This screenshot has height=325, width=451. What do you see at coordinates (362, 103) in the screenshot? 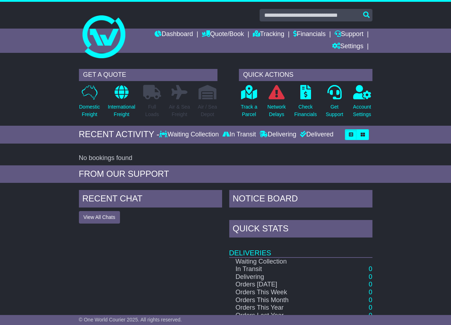
I see `a: AccountSettings` at bounding box center [362, 103].